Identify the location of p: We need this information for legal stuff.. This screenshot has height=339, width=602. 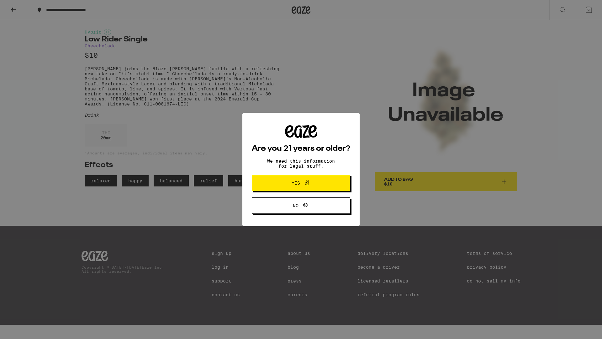
(301, 163).